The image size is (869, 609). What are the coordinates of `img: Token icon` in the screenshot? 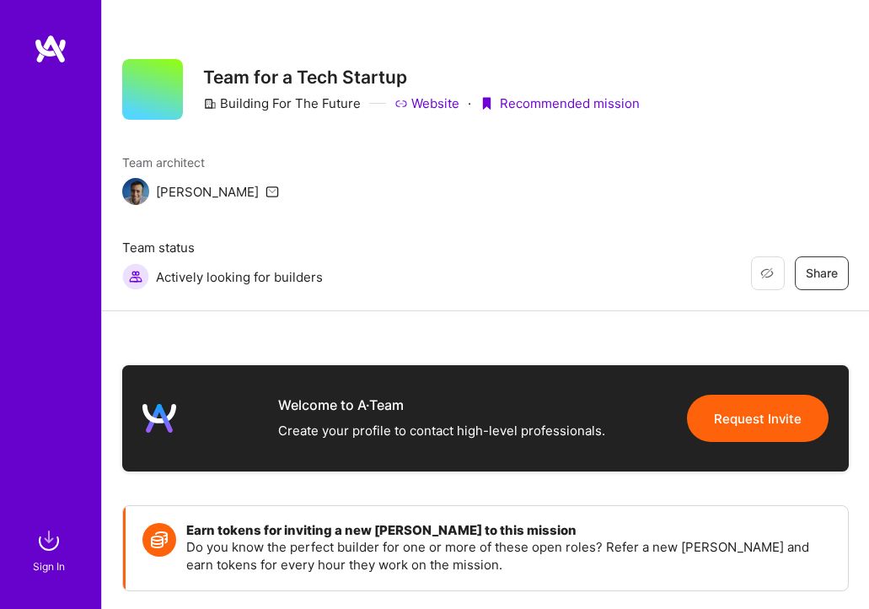 It's located at (159, 540).